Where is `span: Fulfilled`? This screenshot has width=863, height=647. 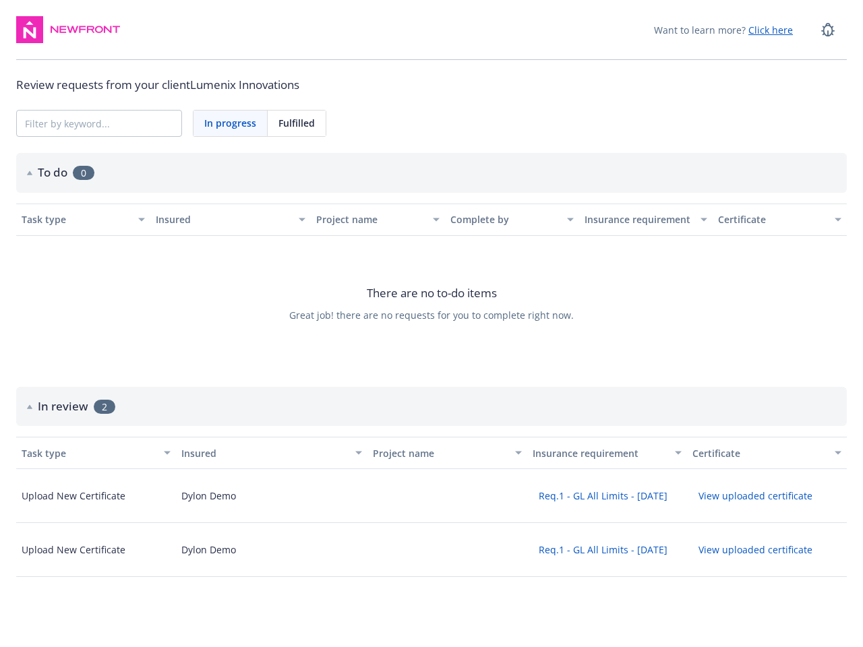 span: Fulfilled is located at coordinates (297, 123).